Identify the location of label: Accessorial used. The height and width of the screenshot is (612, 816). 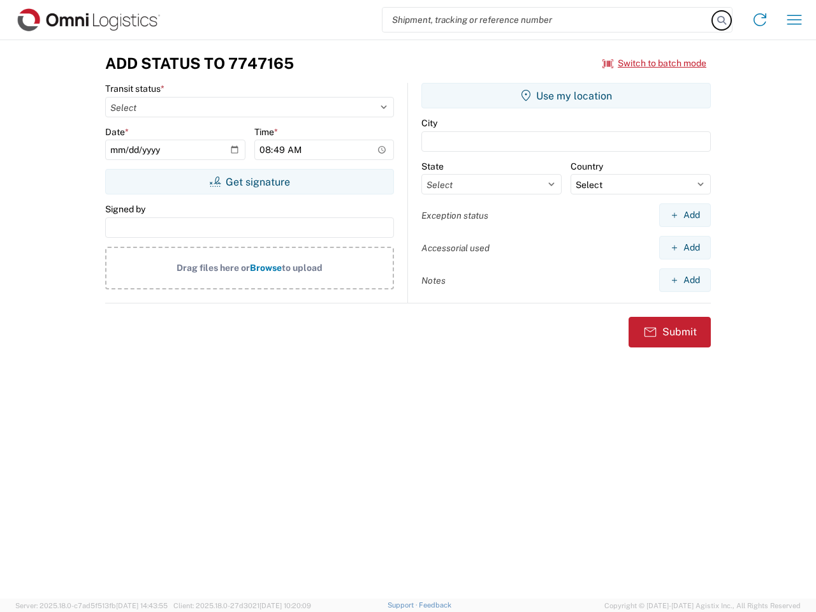
(455, 248).